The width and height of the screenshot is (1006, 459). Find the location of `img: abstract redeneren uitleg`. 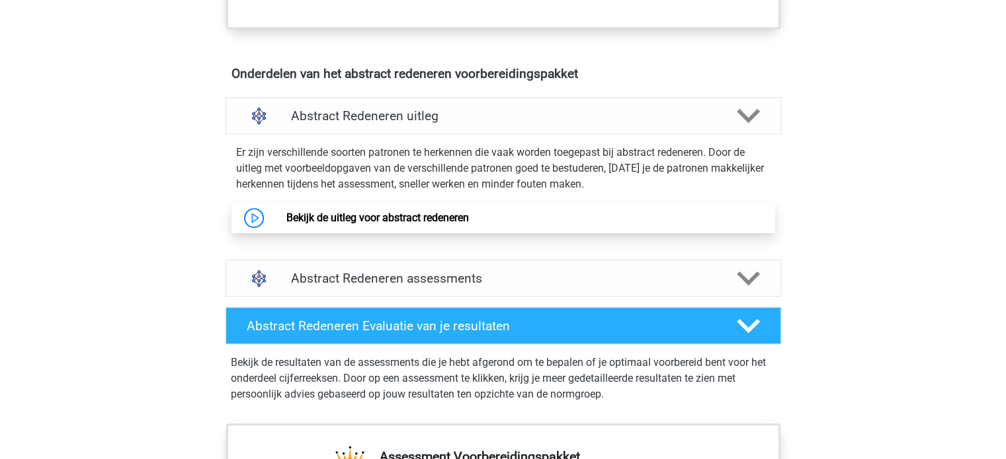

img: abstract redeneren uitleg is located at coordinates (259, 116).